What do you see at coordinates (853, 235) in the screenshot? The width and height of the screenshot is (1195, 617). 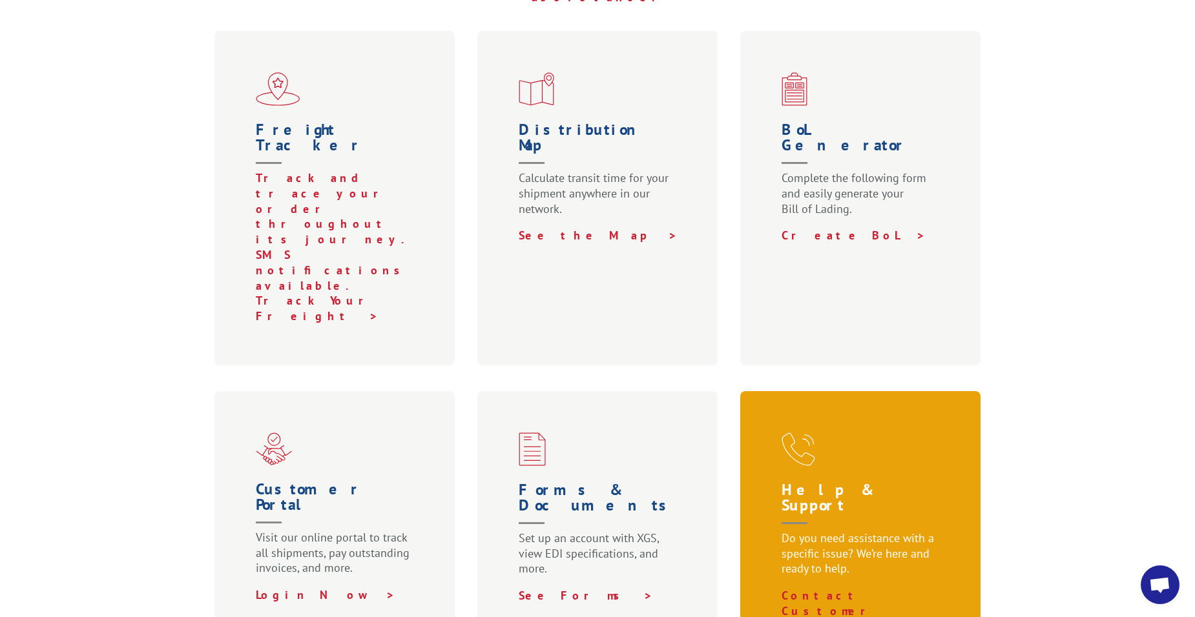 I see `a: Create BoL >` at bounding box center [853, 235].